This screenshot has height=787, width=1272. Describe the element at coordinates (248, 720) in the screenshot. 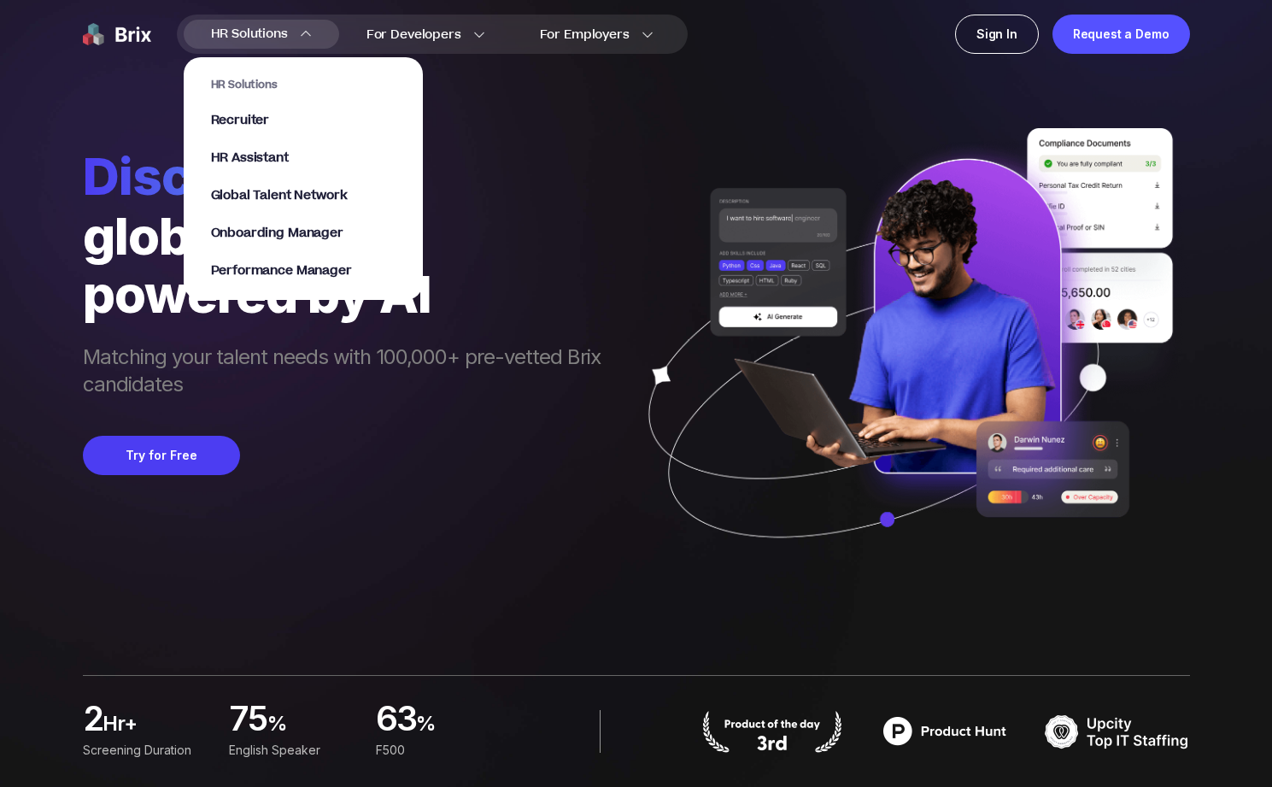

I see `span: 75` at that location.